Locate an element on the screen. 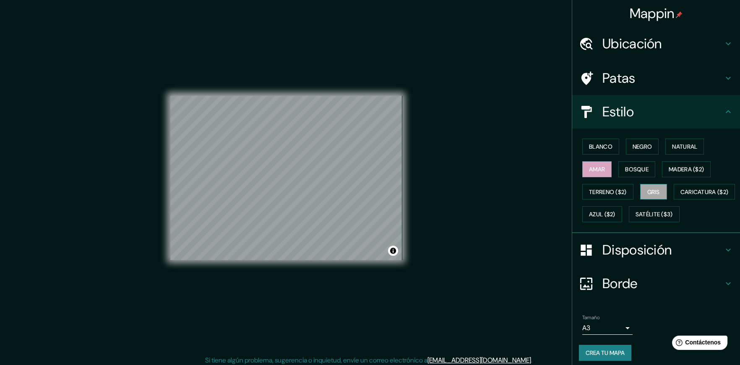 This screenshot has width=740, height=365. canvas: Mapa is located at coordinates (286, 178).